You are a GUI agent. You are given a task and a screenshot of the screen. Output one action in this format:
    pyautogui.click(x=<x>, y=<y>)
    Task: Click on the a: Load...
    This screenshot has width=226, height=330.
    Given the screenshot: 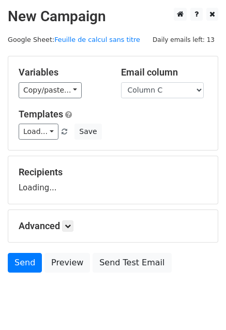 What is the action you would take?
    pyautogui.click(x=38, y=132)
    